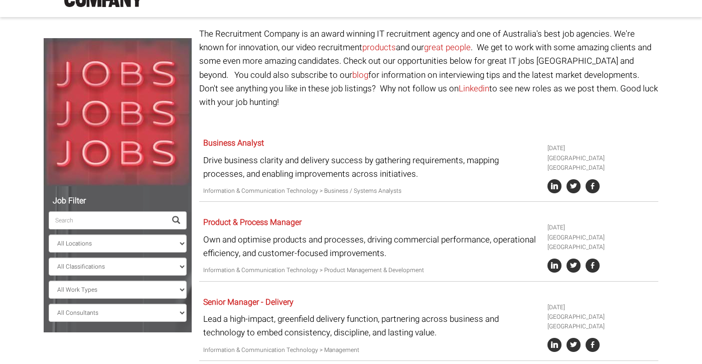  Describe the element at coordinates (107, 220) in the screenshot. I see `input: Search` at that location.